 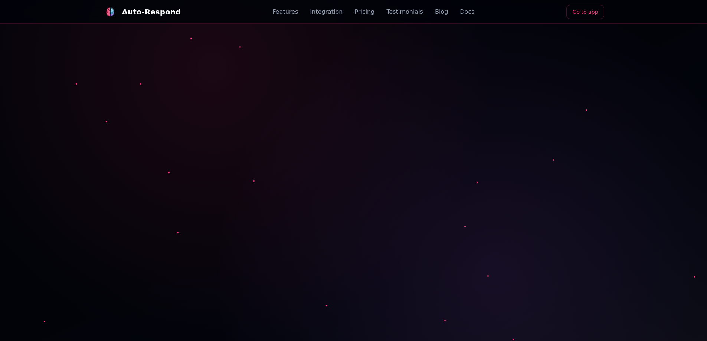 I want to click on a: Pricing, so click(x=365, y=12).